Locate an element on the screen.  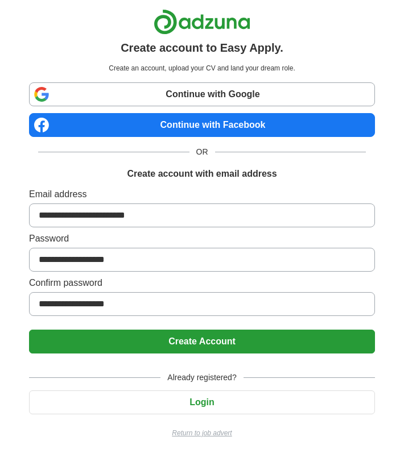
button: Login is located at coordinates (202, 402).